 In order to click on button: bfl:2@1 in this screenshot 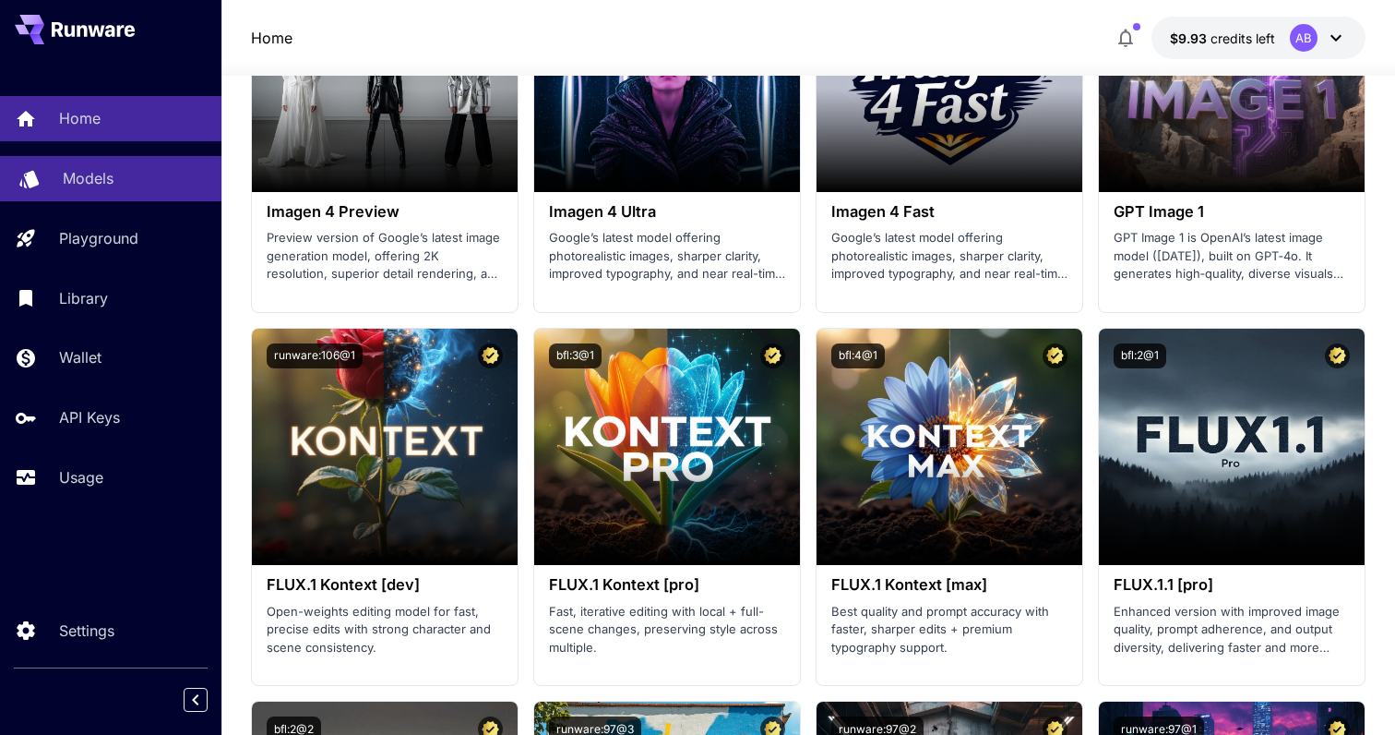, I will do `click(1140, 355)`.